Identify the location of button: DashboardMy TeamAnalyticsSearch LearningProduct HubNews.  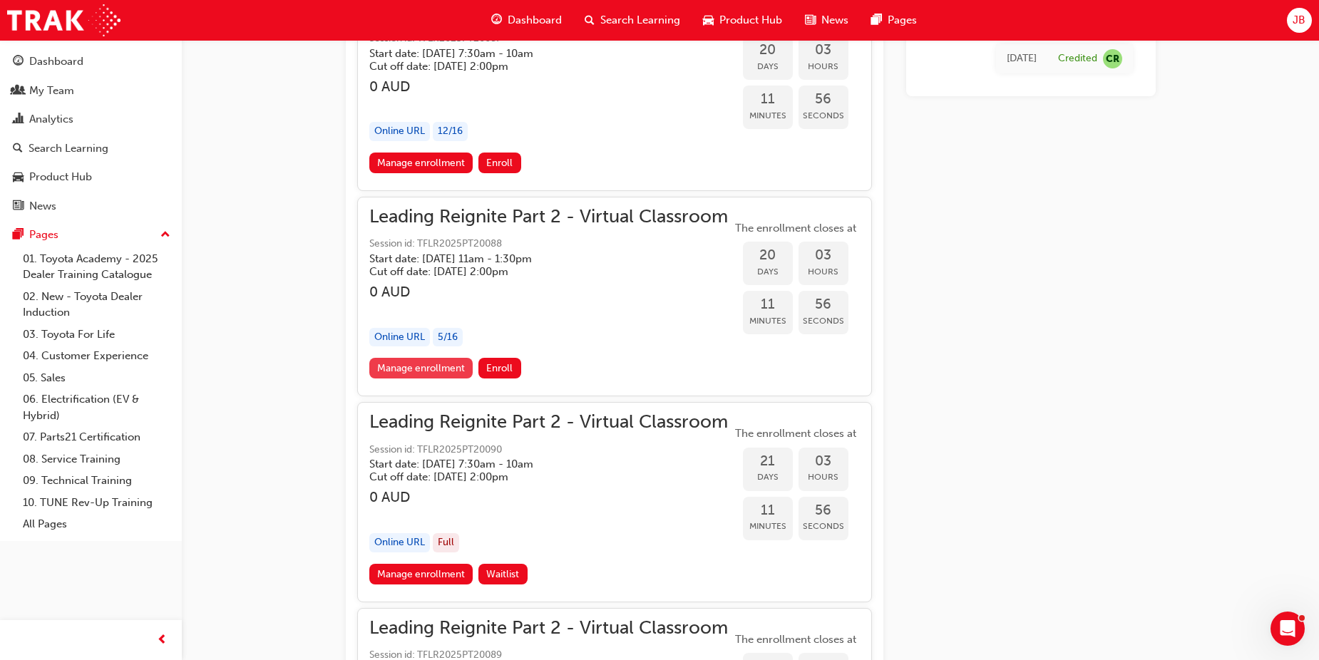
(91, 133).